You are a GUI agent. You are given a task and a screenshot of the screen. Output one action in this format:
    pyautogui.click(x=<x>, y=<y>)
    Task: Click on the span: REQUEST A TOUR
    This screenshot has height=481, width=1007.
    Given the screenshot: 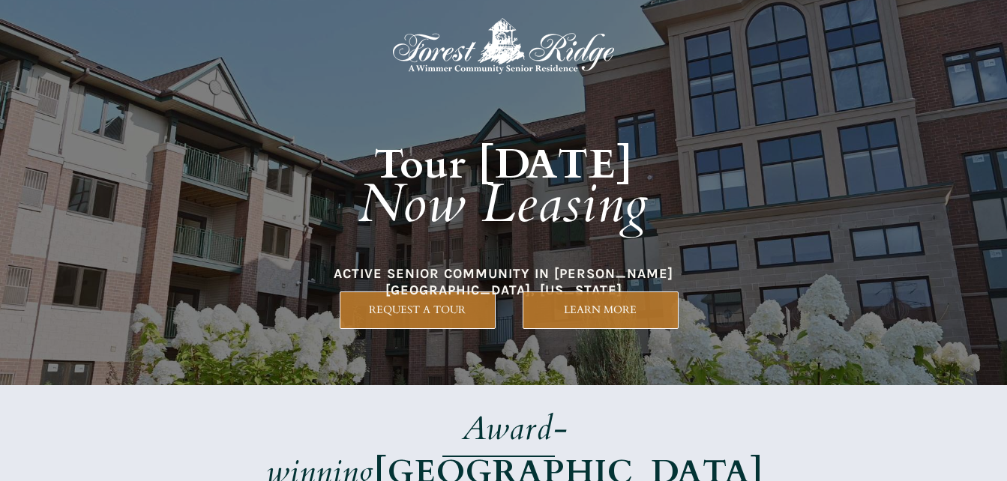 What is the action you would take?
    pyautogui.click(x=418, y=310)
    